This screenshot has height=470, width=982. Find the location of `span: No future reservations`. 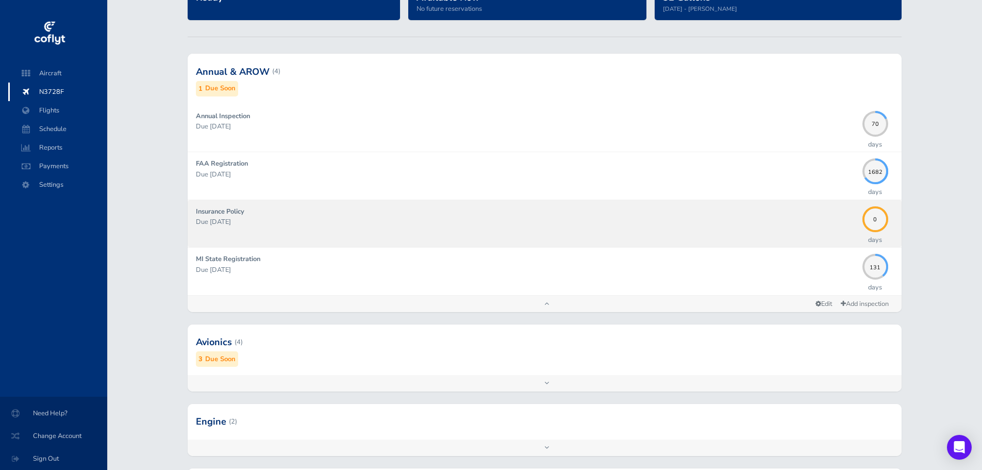

span: No future reservations is located at coordinates (449, 9).